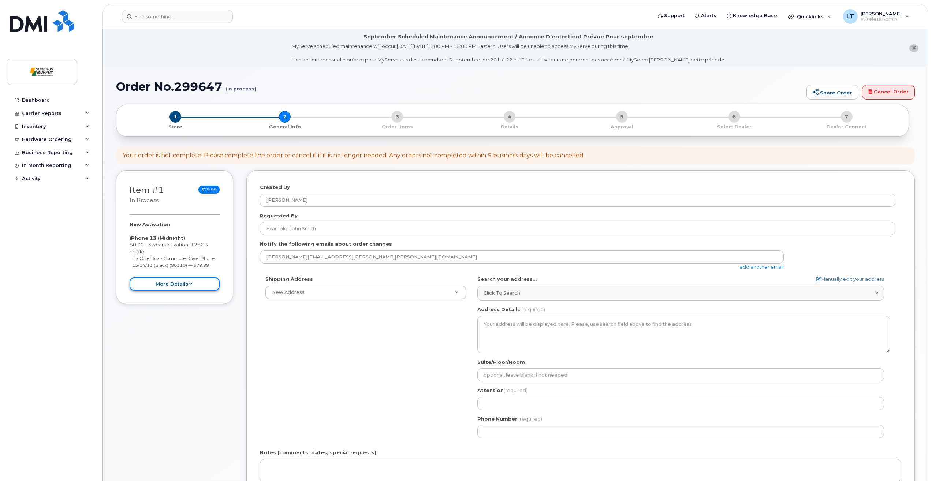 The height and width of the screenshot is (481, 932). Describe the element at coordinates (497, 419) in the screenshot. I see `label: Phone Number` at that location.